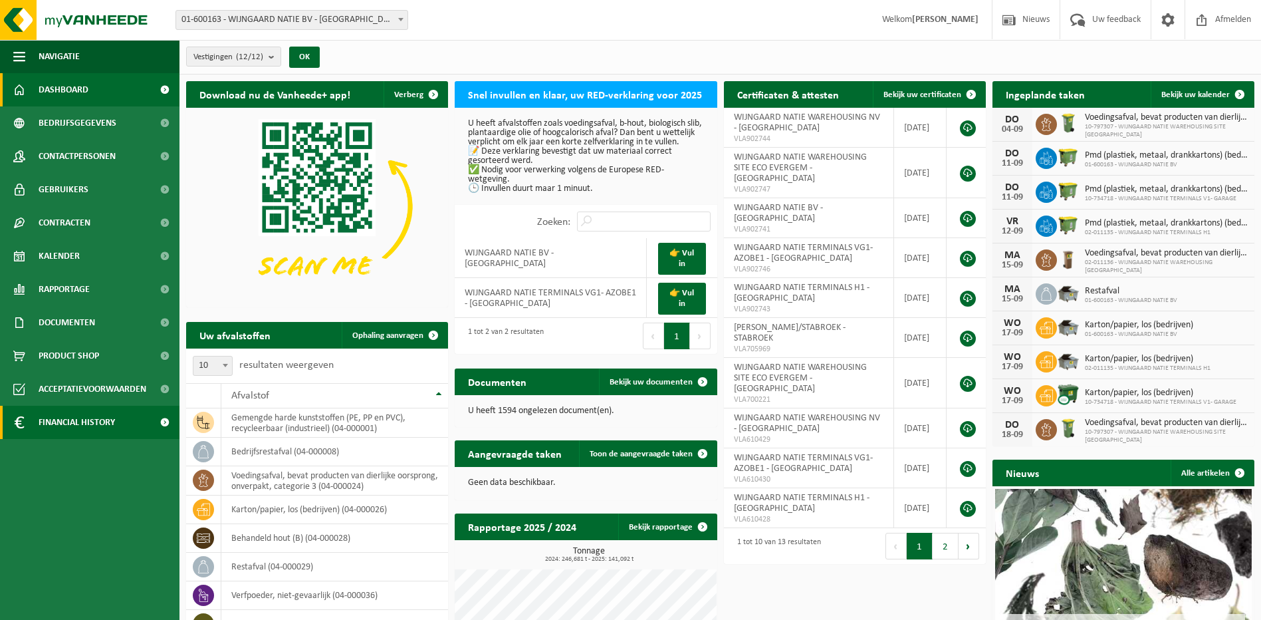 Image resolution: width=1261 pixels, height=620 pixels. Describe the element at coordinates (292, 20) in the screenshot. I see `span: 01-600163 - WIJNGAARD NATIE BV - ANTWERPEN` at that location.